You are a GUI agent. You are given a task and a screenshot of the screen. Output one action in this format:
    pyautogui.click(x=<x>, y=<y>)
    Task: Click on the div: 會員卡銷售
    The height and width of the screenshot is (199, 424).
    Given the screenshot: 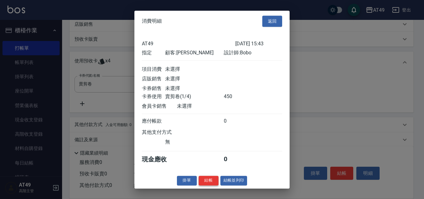 What is the action you would take?
    pyautogui.click(x=159, y=106)
    